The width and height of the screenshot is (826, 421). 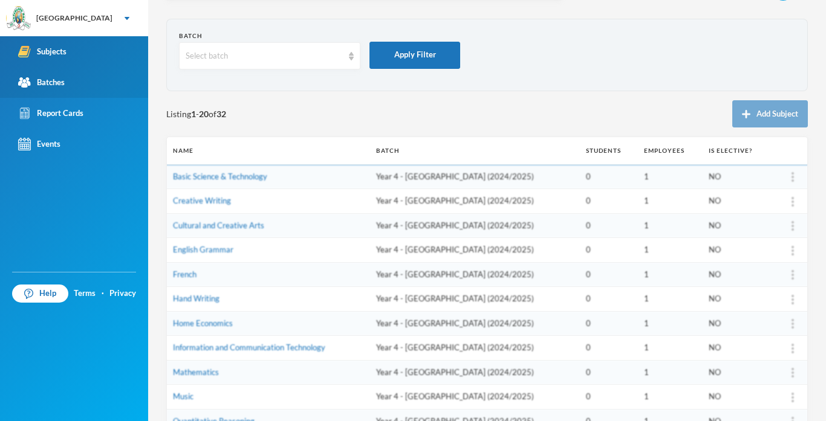 What do you see at coordinates (196, 114) in the screenshot?
I see `span: Listing - of` at bounding box center [196, 114].